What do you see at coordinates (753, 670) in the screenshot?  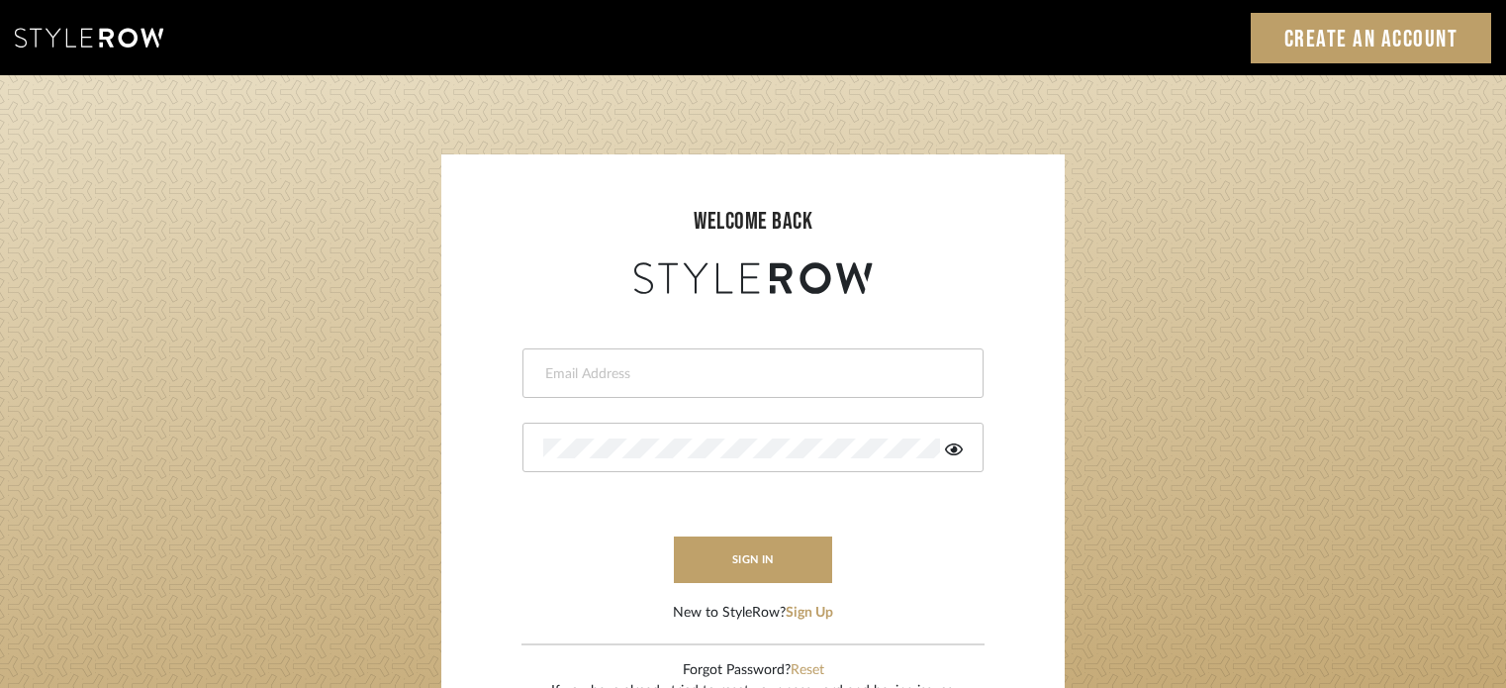 I see `div: Forgot Password?` at bounding box center [753, 670].